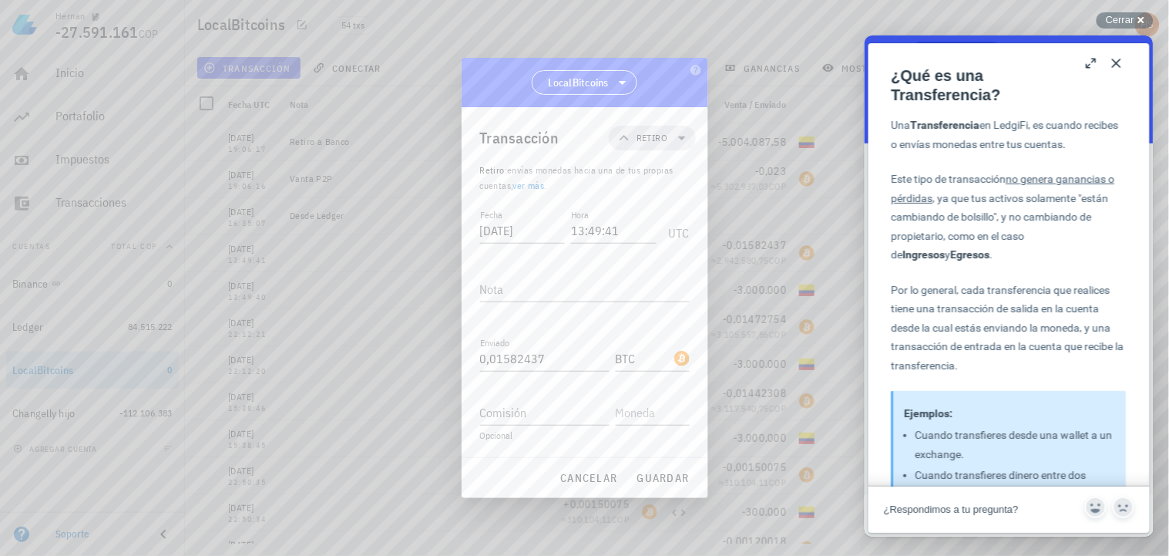 The height and width of the screenshot is (556, 1169). Describe the element at coordinates (151, 408) in the screenshot. I see `li: Cuando transfieres desde una wallet a un exchange.` at that location.